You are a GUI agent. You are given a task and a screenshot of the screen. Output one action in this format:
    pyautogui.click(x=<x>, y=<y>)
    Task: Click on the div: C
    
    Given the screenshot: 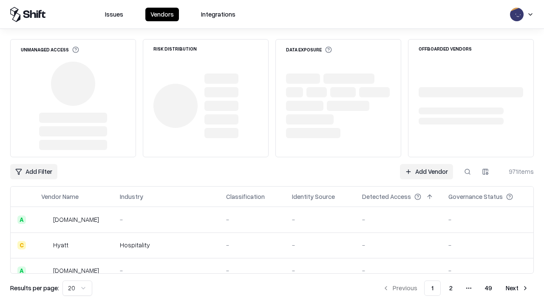 What is the action you would take?
    pyautogui.click(x=22, y=245)
    